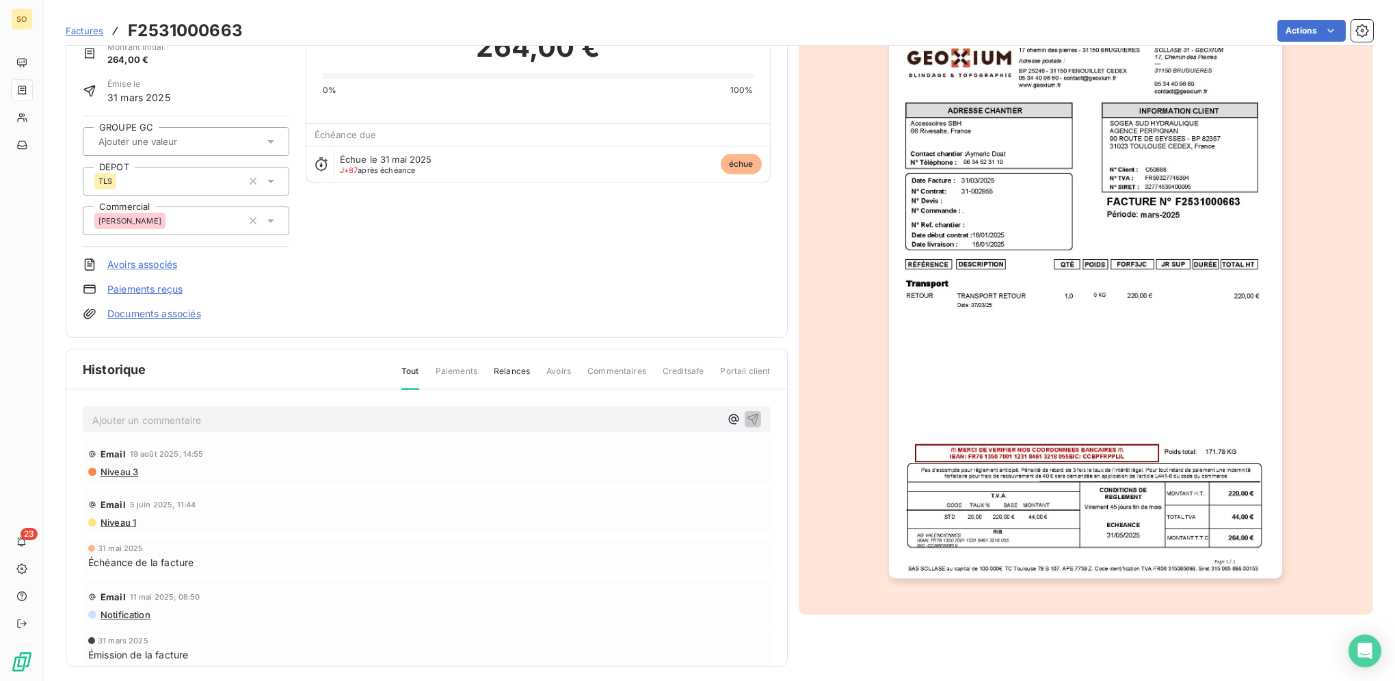 This screenshot has height=681, width=1395. I want to click on img: Logo LeanPay, so click(22, 662).